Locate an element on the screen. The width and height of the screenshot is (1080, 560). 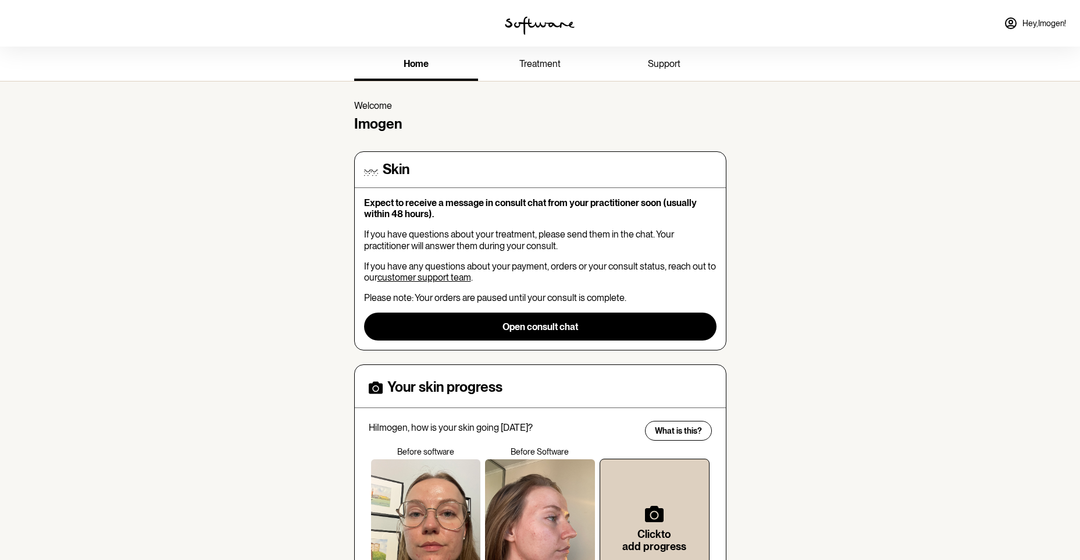
a: support is located at coordinates (664, 65).